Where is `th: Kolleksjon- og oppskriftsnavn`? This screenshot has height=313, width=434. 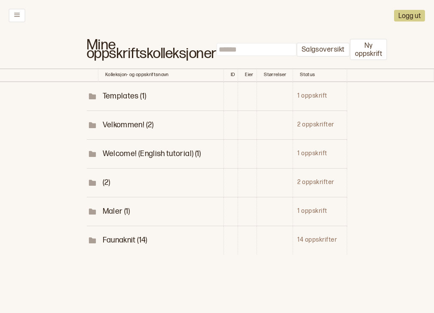 th: Kolleksjon- og oppskriftsnavn is located at coordinates (161, 75).